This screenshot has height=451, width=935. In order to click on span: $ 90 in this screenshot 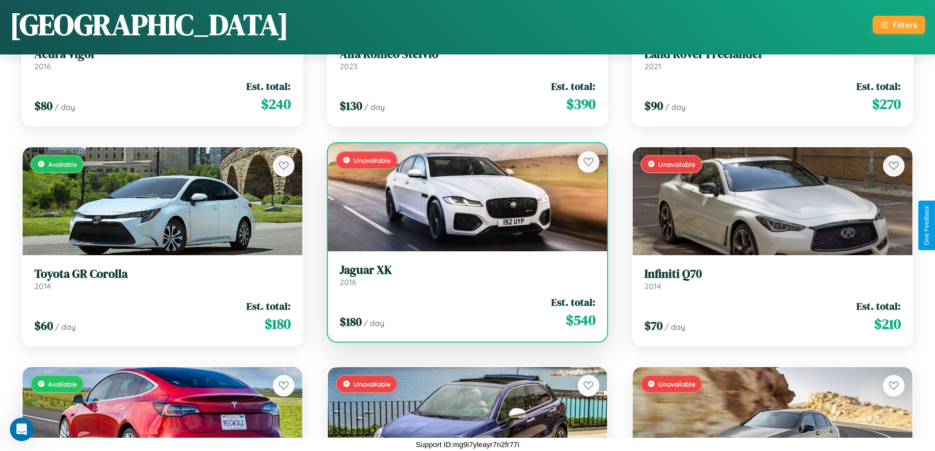, I will do `click(654, 105)`.